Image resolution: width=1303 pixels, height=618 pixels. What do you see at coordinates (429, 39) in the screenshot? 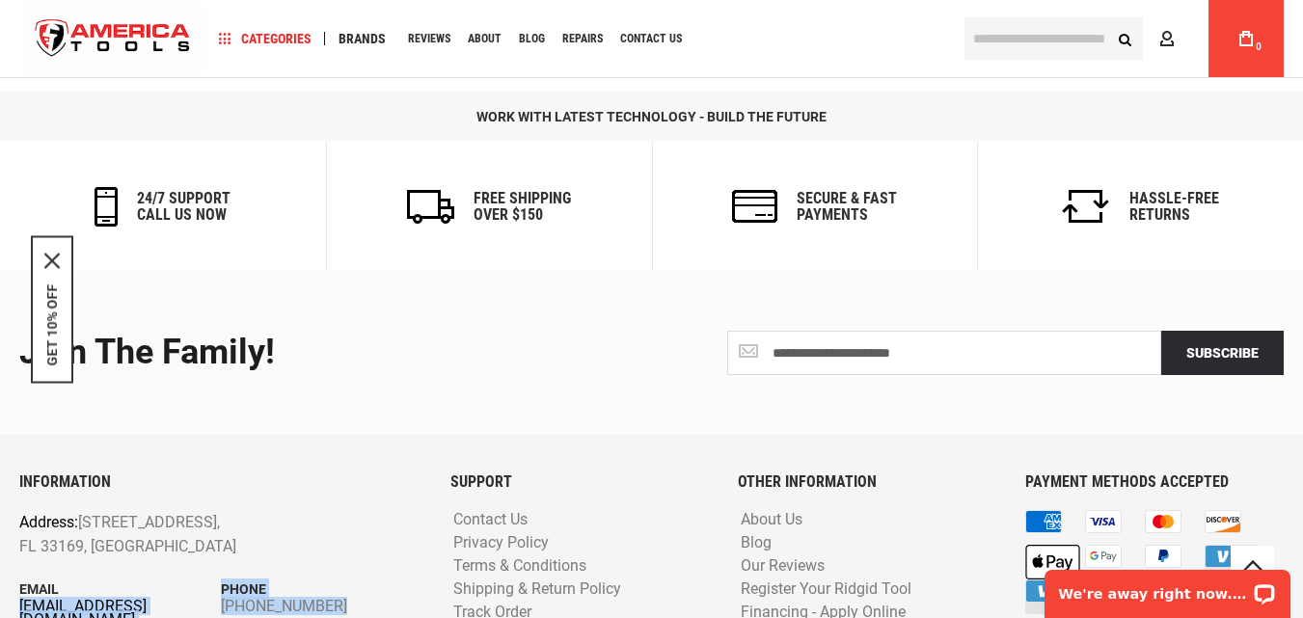
I see `span: Reviews` at bounding box center [429, 39].